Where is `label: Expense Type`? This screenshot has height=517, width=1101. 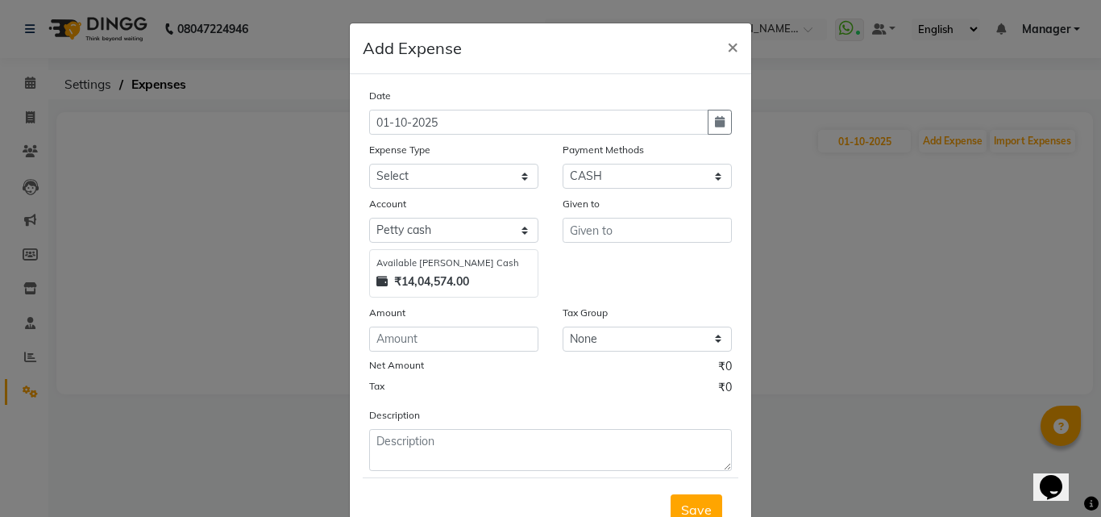
label: Expense Type is located at coordinates (400, 150).